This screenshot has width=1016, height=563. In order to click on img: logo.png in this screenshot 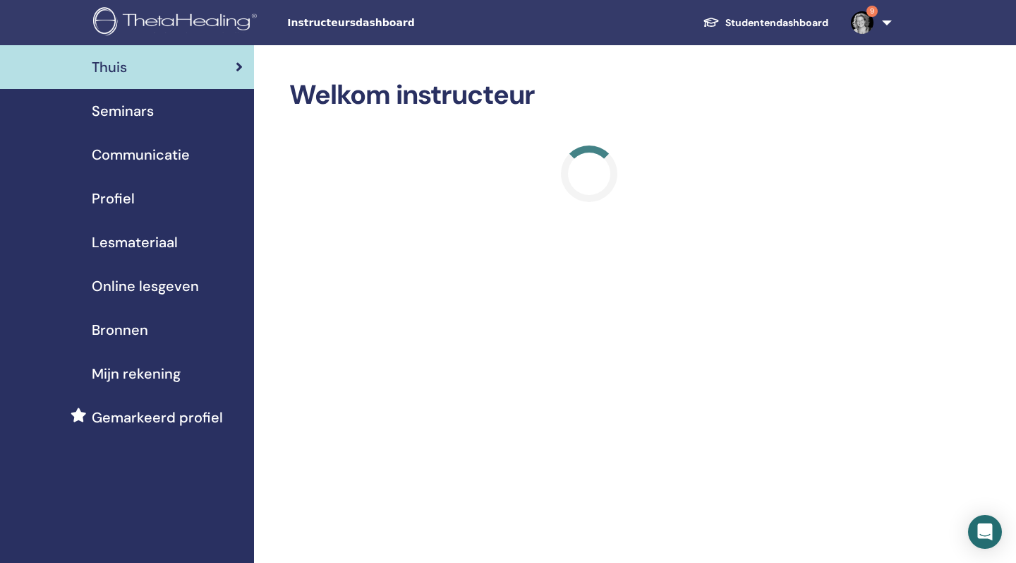, I will do `click(177, 23)`.